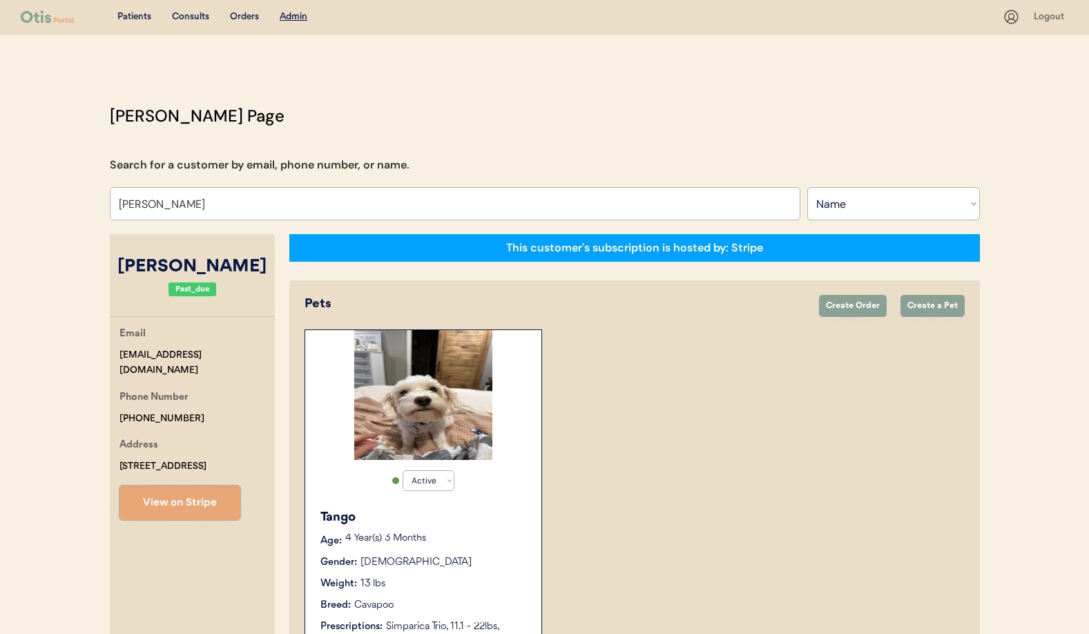 The height and width of the screenshot is (634, 1089). I want to click on button: Create a Pet, so click(932, 306).